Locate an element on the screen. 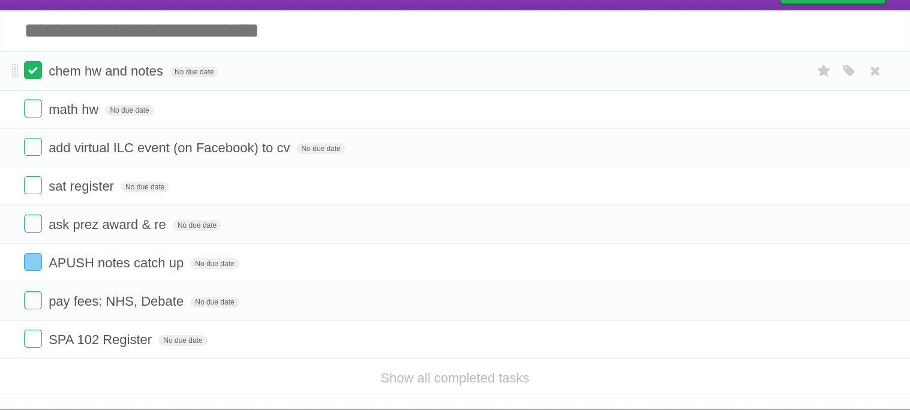 The width and height of the screenshot is (910, 410). a: Show all completed tasks is located at coordinates (455, 378).